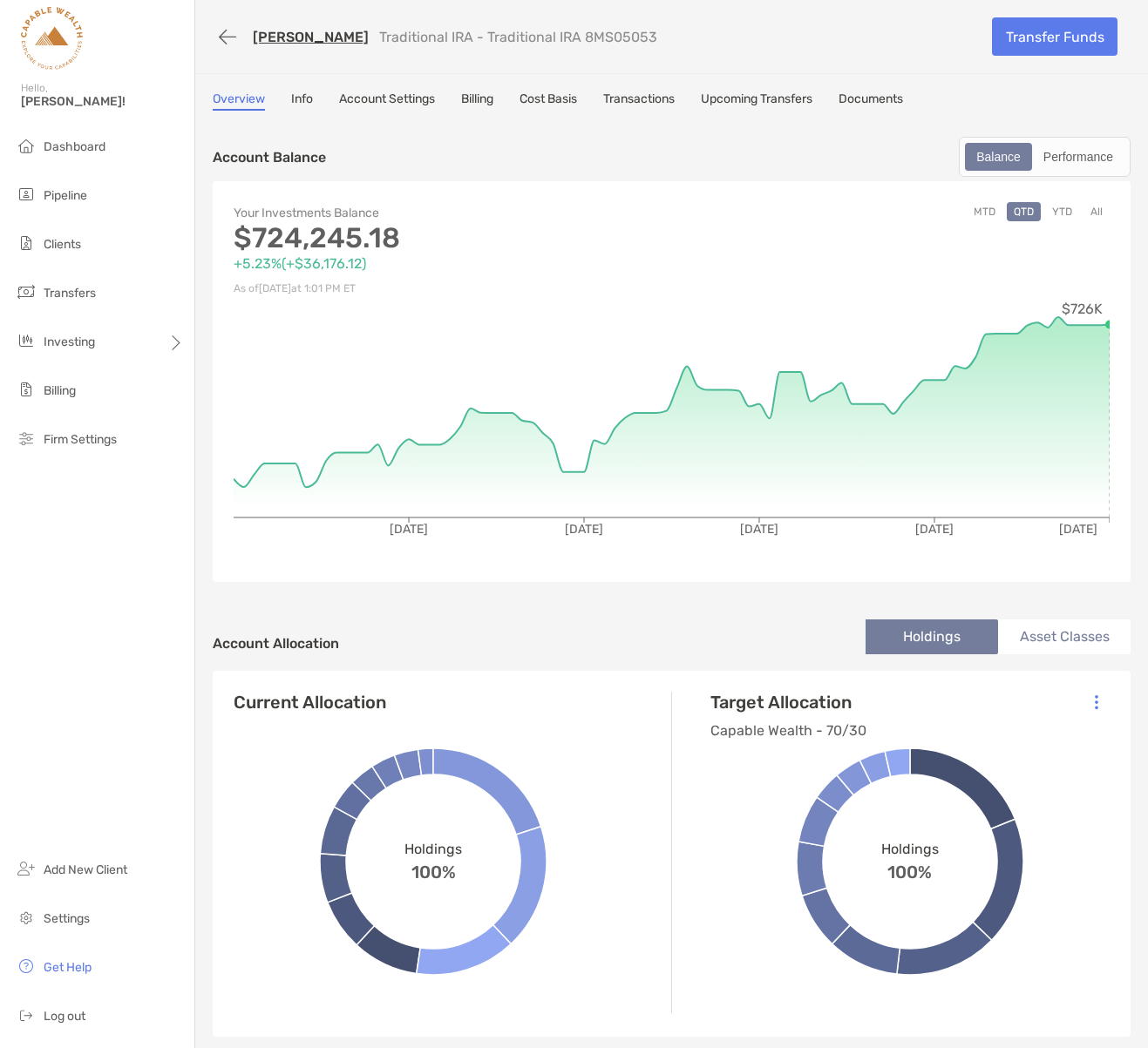 The image size is (1148, 1048). Describe the element at coordinates (452, 213) in the screenshot. I see `p: Your Investments Balance` at that location.